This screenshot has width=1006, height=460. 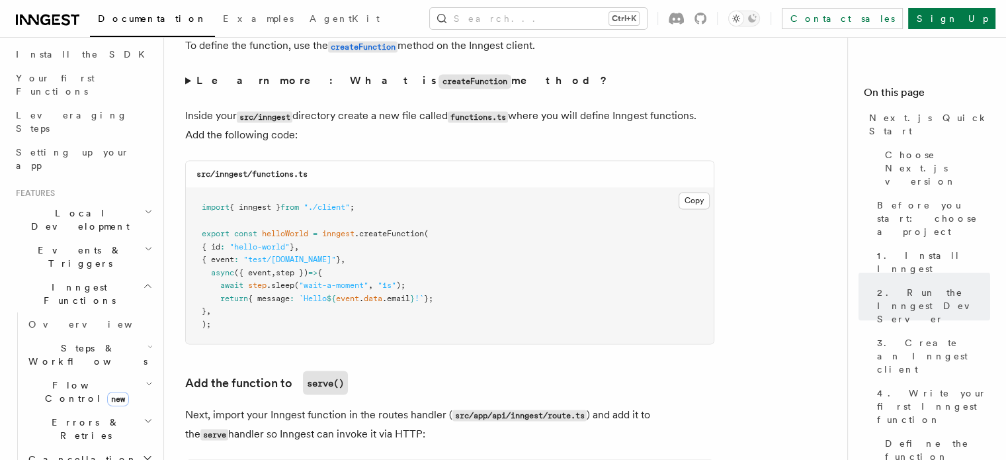 What do you see at coordinates (245, 233) in the screenshot?
I see `span: const` at bounding box center [245, 233].